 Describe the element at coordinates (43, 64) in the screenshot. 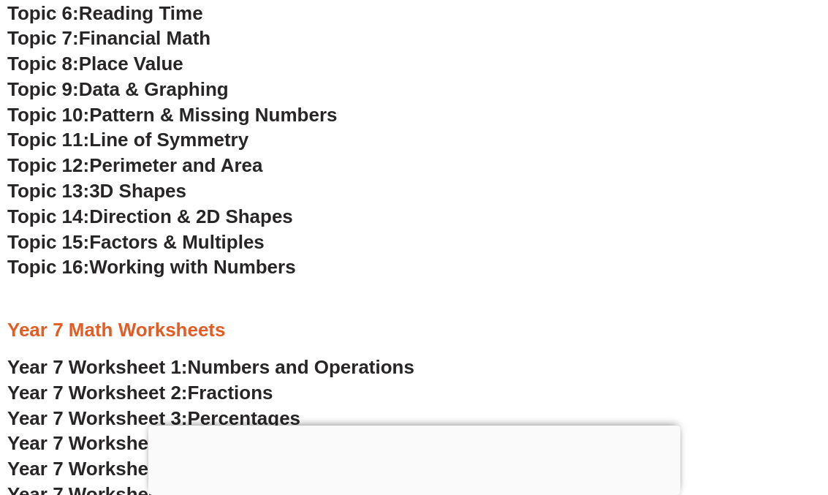

I see `span: Topic 8:` at that location.